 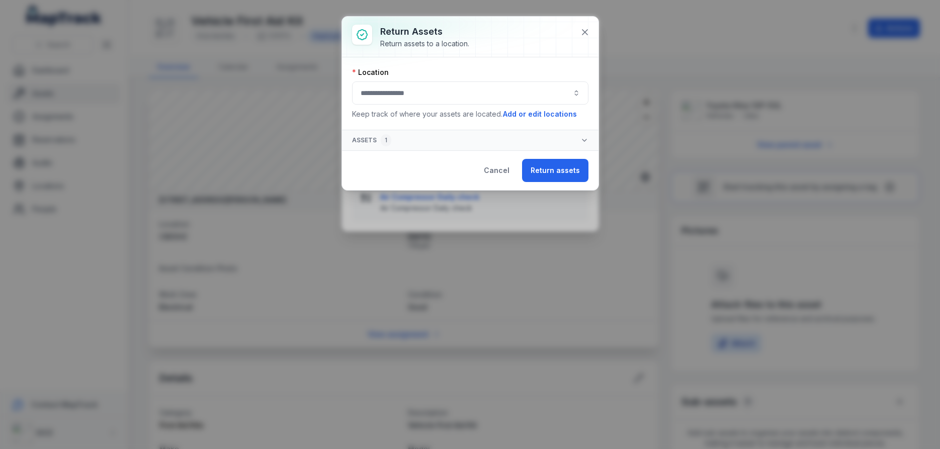 I want to click on label: Location, so click(x=370, y=72).